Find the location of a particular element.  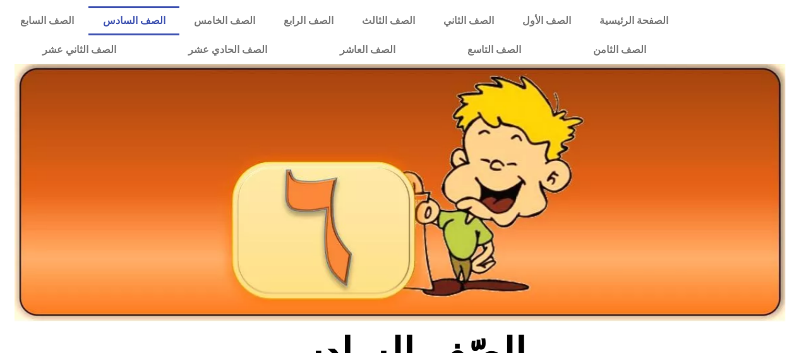

a: الصف الحادي عشر is located at coordinates (227, 50).